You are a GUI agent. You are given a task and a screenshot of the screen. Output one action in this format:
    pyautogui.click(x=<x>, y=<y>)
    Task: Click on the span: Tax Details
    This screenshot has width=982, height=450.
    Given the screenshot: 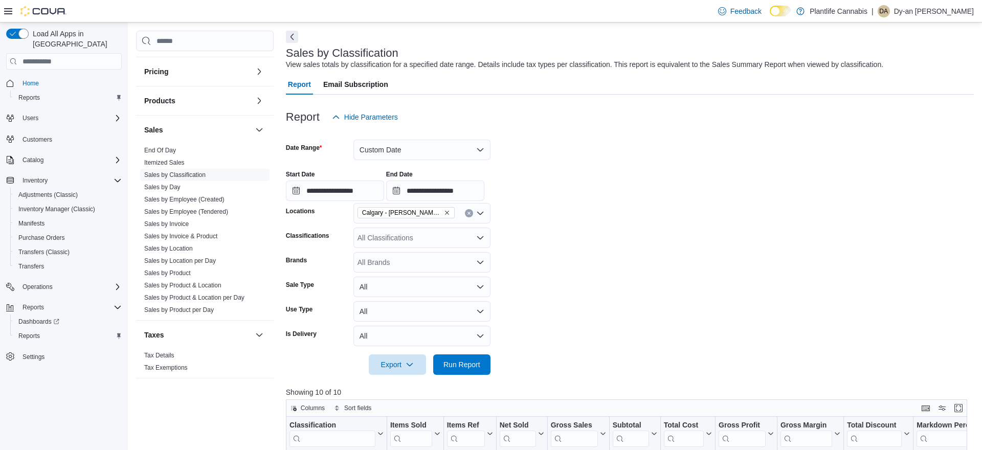 What is the action you would take?
    pyautogui.click(x=159, y=355)
    